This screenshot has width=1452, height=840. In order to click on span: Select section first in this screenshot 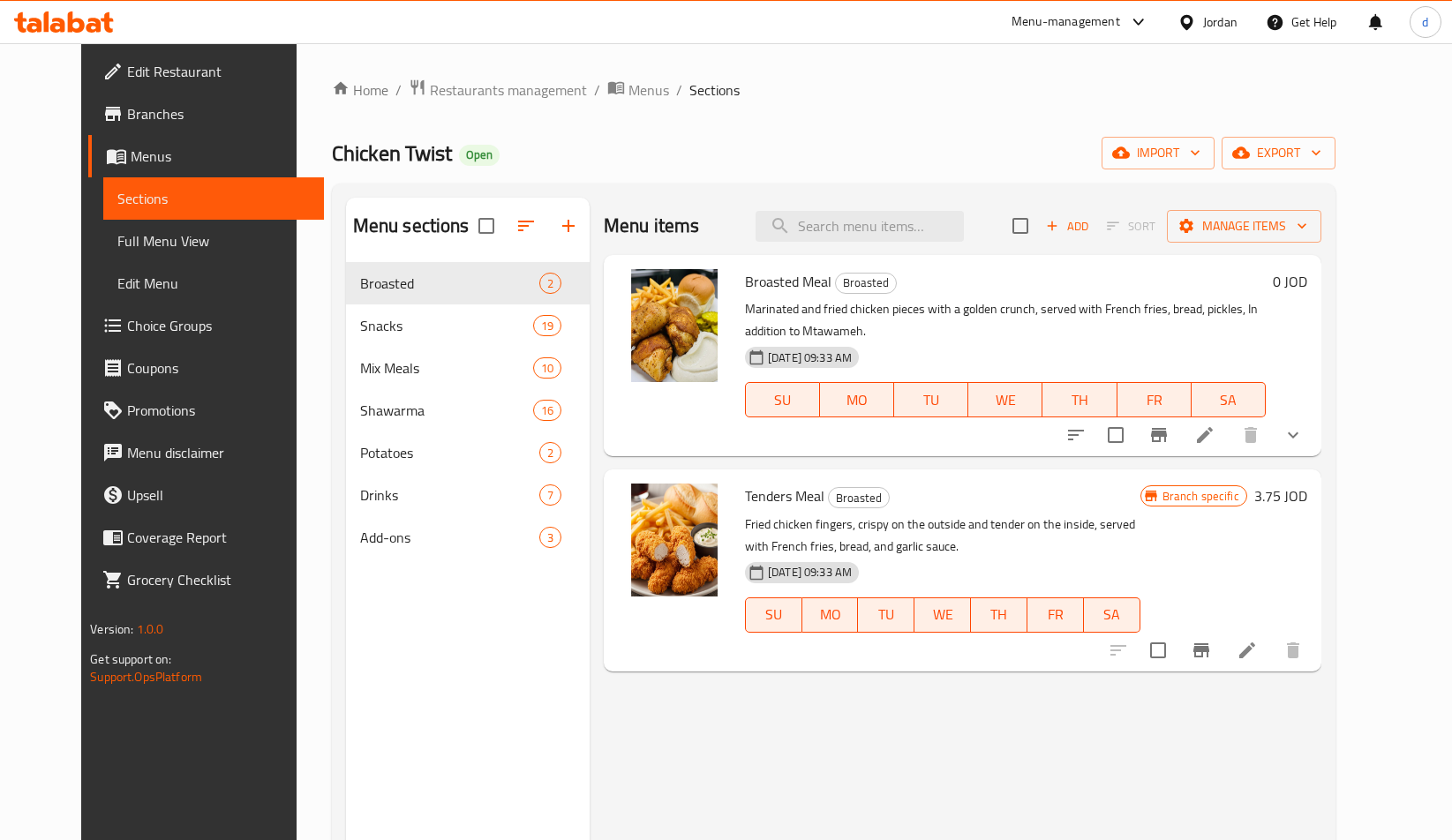, I will do `click(1131, 226)`.